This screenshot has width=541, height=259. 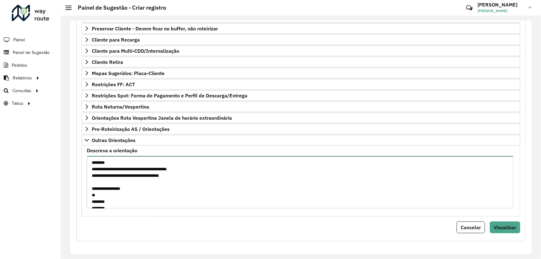 I want to click on a: Outras Orientações, so click(x=301, y=140).